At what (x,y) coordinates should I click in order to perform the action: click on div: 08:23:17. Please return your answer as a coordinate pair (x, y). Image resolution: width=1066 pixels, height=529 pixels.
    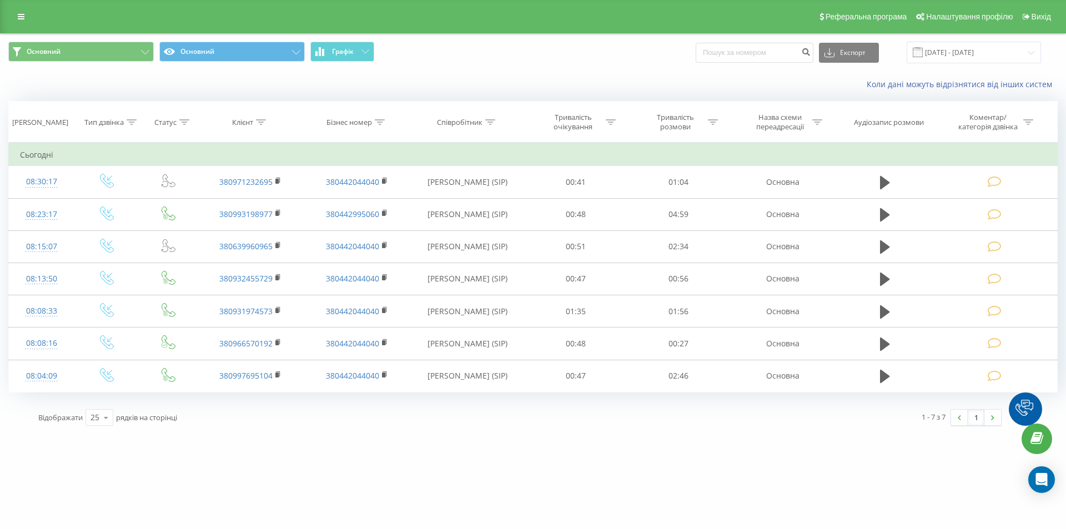
    Looking at the image, I should click on (42, 214).